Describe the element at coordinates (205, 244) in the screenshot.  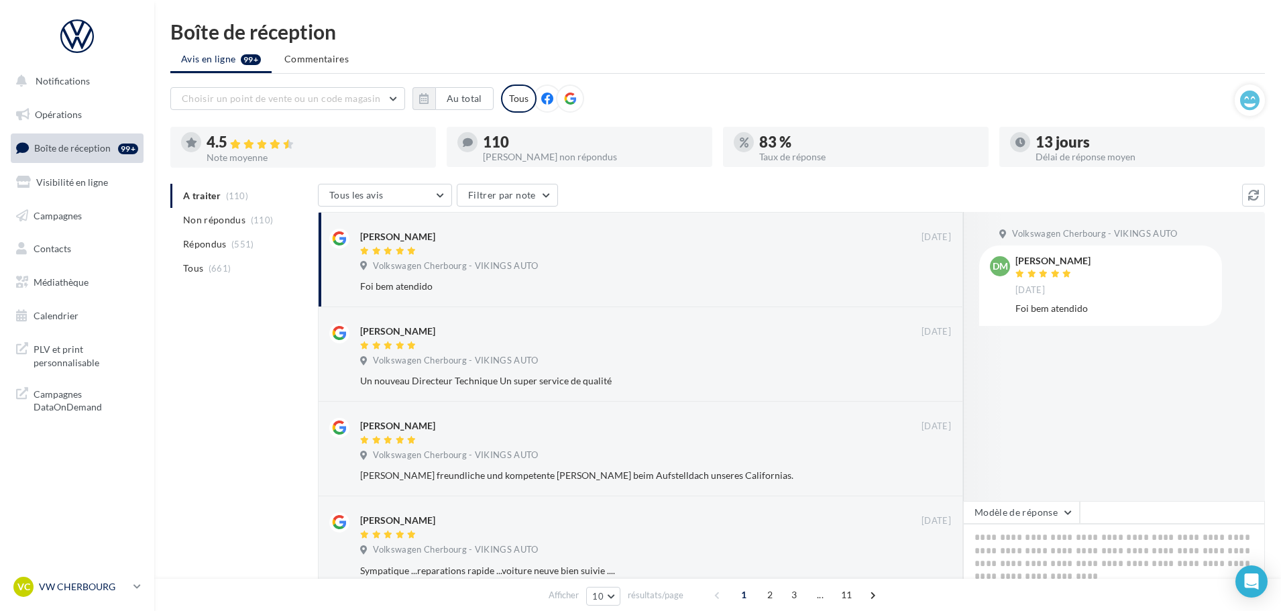
I see `span: Répondus` at that location.